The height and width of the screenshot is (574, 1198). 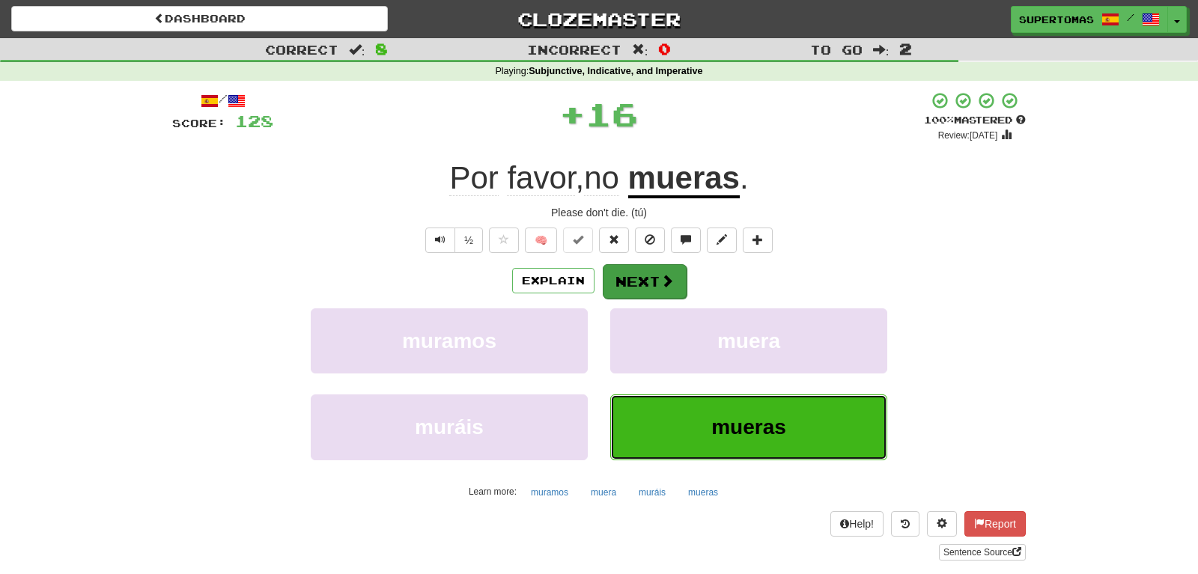 What do you see at coordinates (574, 49) in the screenshot?
I see `span: Incorrect` at bounding box center [574, 49].